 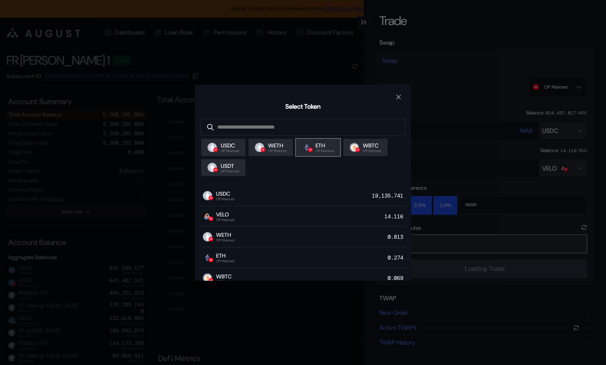 What do you see at coordinates (389, 195) in the screenshot?
I see `div: 19,135.741` at bounding box center [389, 195].